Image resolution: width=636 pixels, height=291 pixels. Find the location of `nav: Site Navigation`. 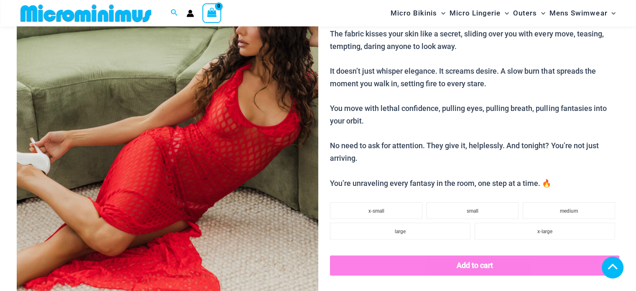

nav: Site Navigation is located at coordinates (503, 13).